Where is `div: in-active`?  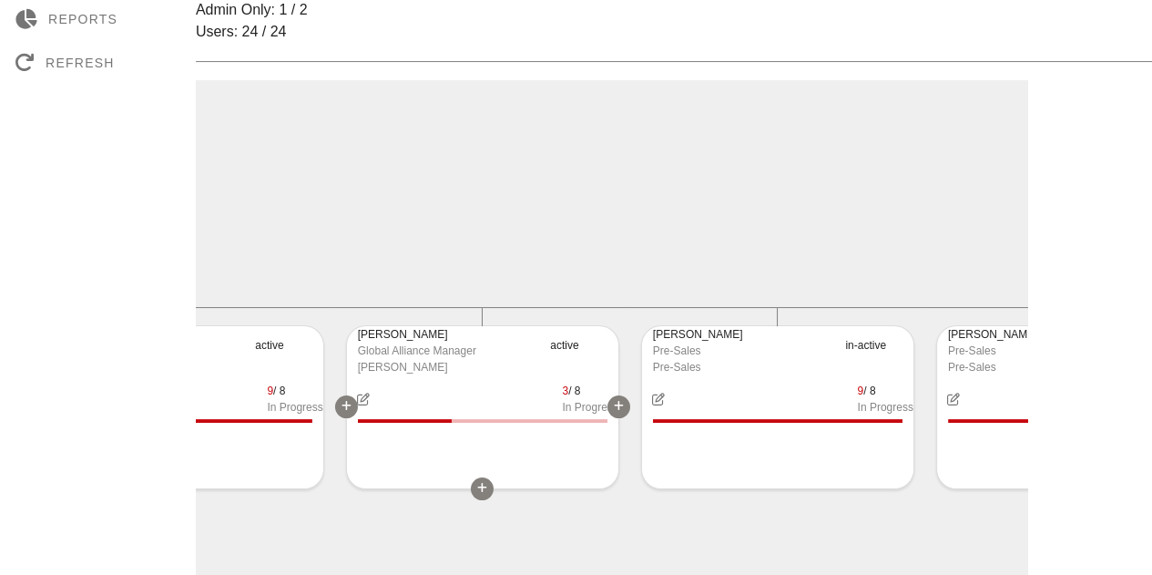
div: in-active is located at coordinates (879, 356).